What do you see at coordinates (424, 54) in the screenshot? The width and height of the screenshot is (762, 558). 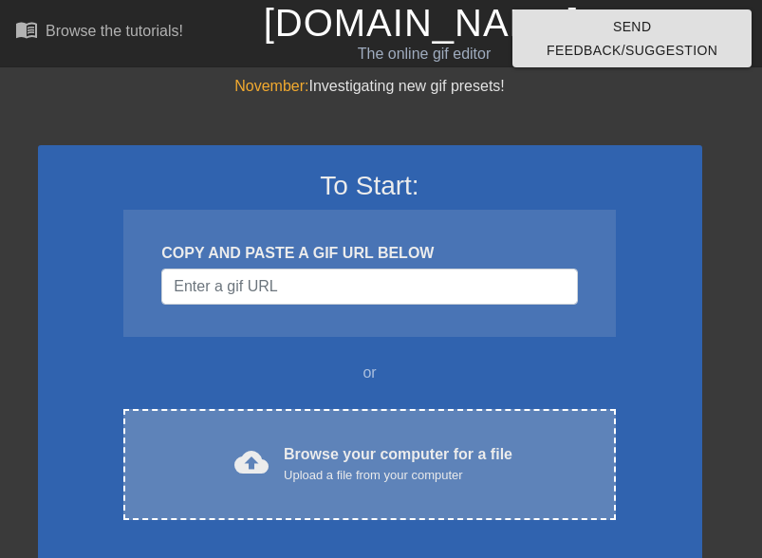 I see `div: The online gif editor` at bounding box center [424, 54].